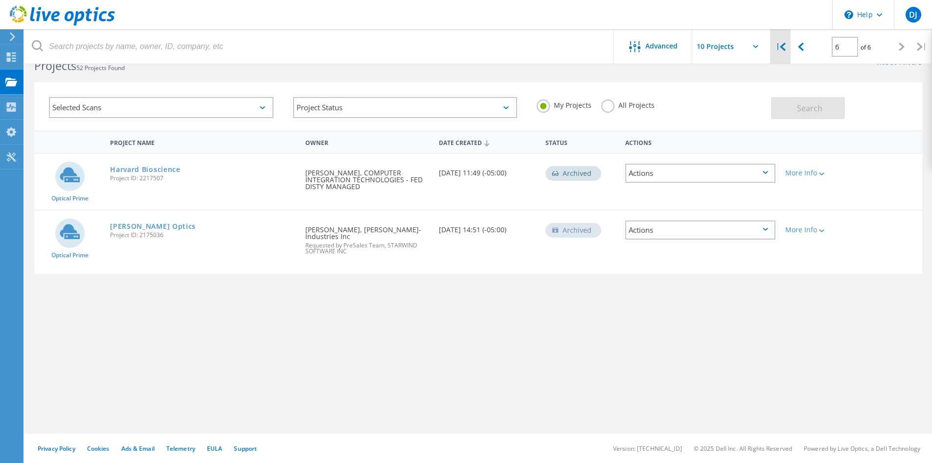 This screenshot has width=932, height=463. Describe the element at coordinates (320, 46) in the screenshot. I see `input: Search projects by name, owner, ID, company, etc` at that location.